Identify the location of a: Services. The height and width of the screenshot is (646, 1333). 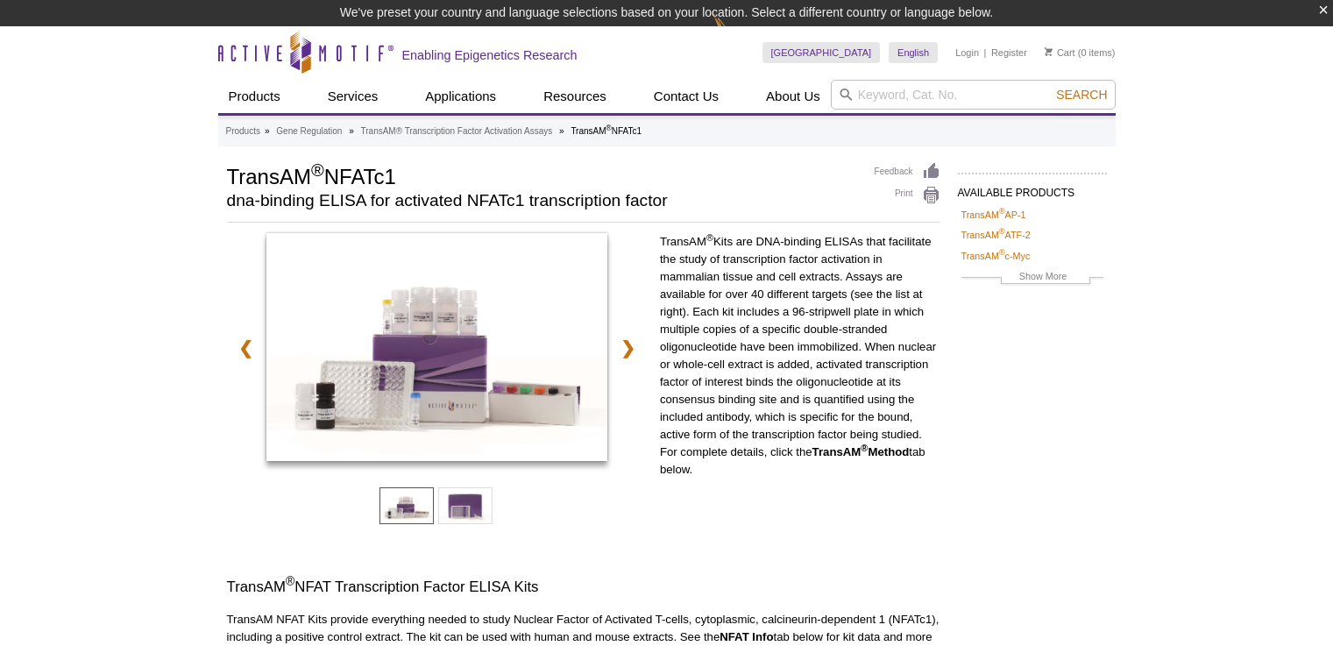
(353, 96).